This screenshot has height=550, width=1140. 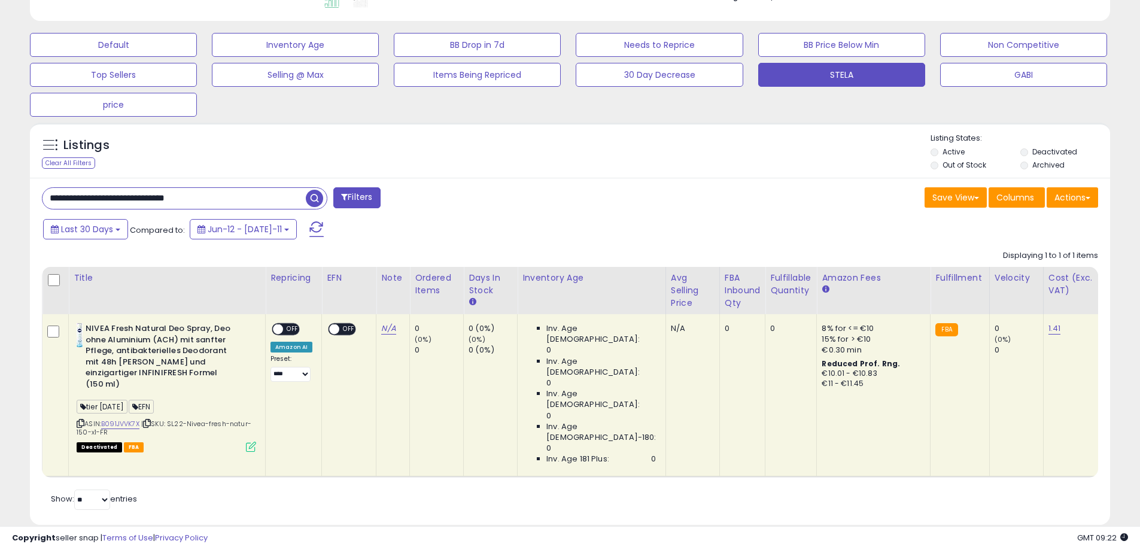 What do you see at coordinates (871, 373) in the screenshot?
I see `div: €10.01 - €10.83` at bounding box center [871, 373].